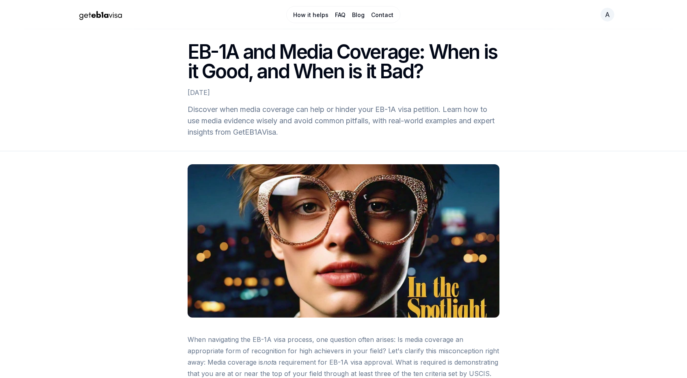  Describe the element at coordinates (311, 15) in the screenshot. I see `a: How it helps` at that location.